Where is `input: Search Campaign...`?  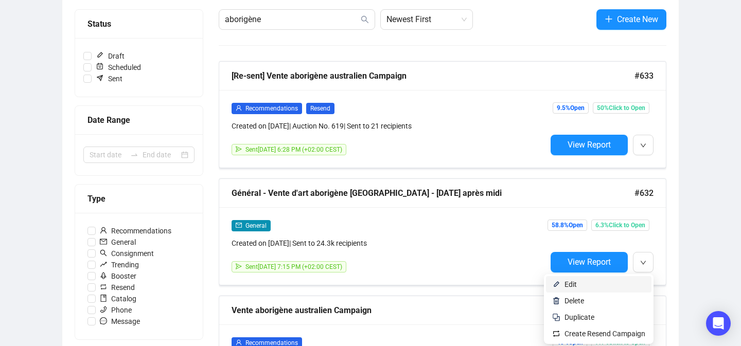
input: Search Campaign... is located at coordinates (292, 20).